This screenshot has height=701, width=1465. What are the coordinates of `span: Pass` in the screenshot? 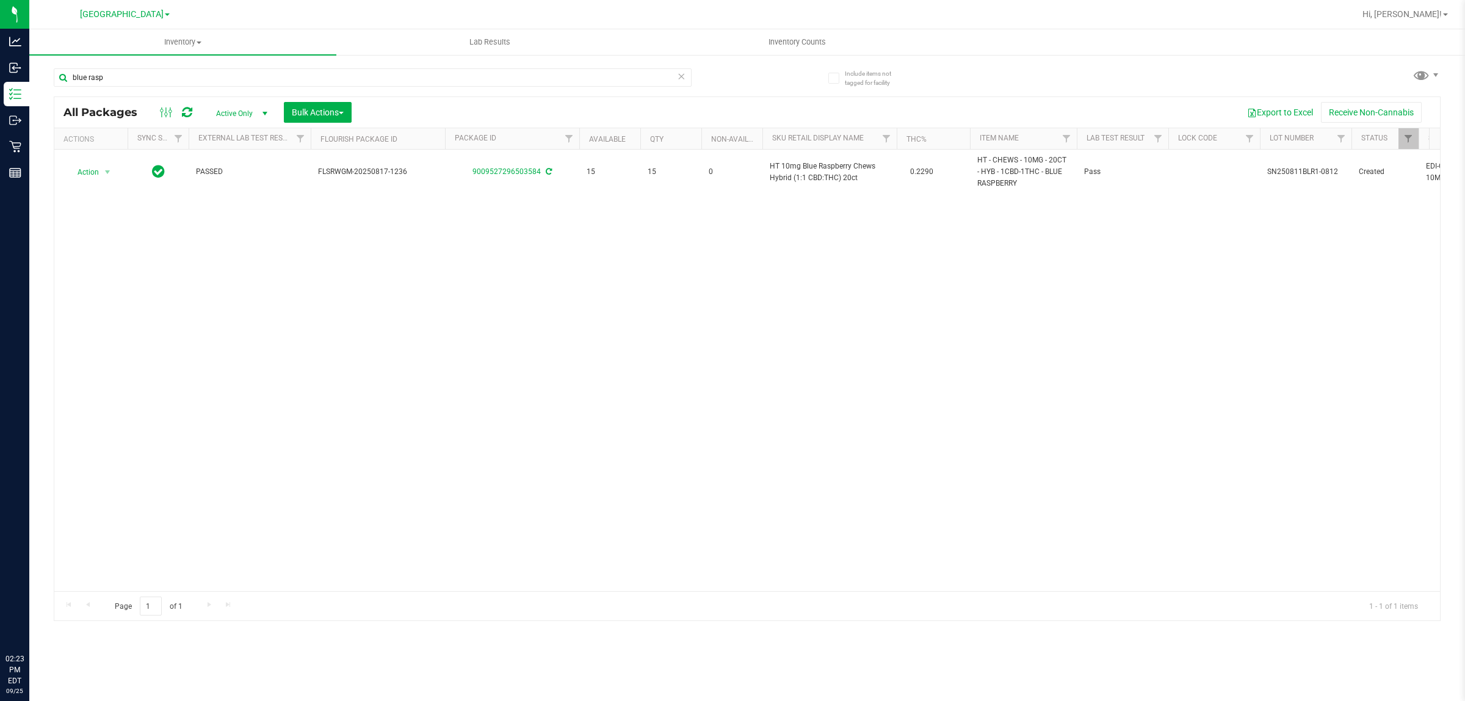 It's located at (1123, 172).